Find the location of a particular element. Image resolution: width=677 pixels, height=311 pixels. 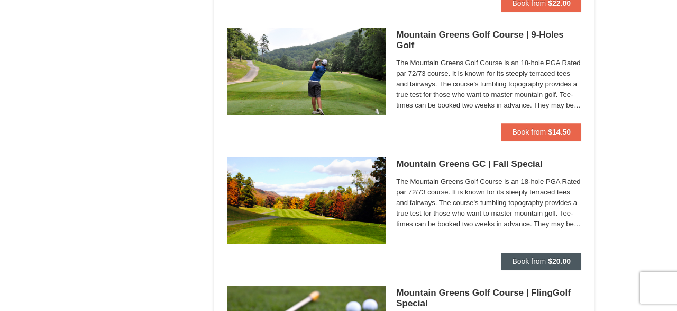

img: 6619888-37-1f9f2b09.jpg is located at coordinates (306, 201).